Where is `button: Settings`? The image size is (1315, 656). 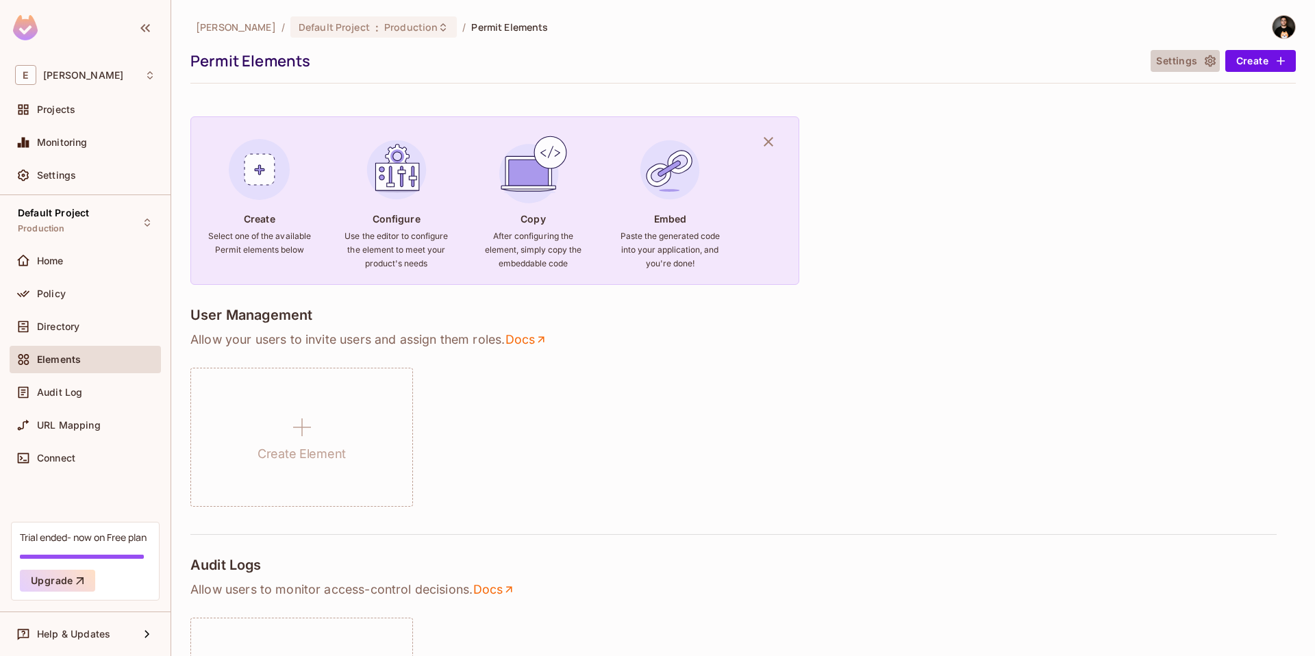 button: Settings is located at coordinates (1184, 61).